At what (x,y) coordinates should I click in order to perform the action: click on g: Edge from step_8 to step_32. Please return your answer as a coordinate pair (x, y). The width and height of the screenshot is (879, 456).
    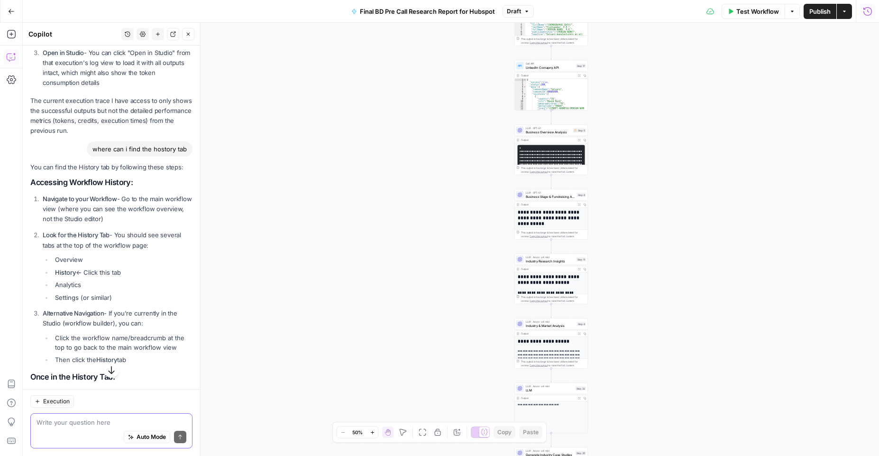
    Looking at the image, I should click on (551, 375).